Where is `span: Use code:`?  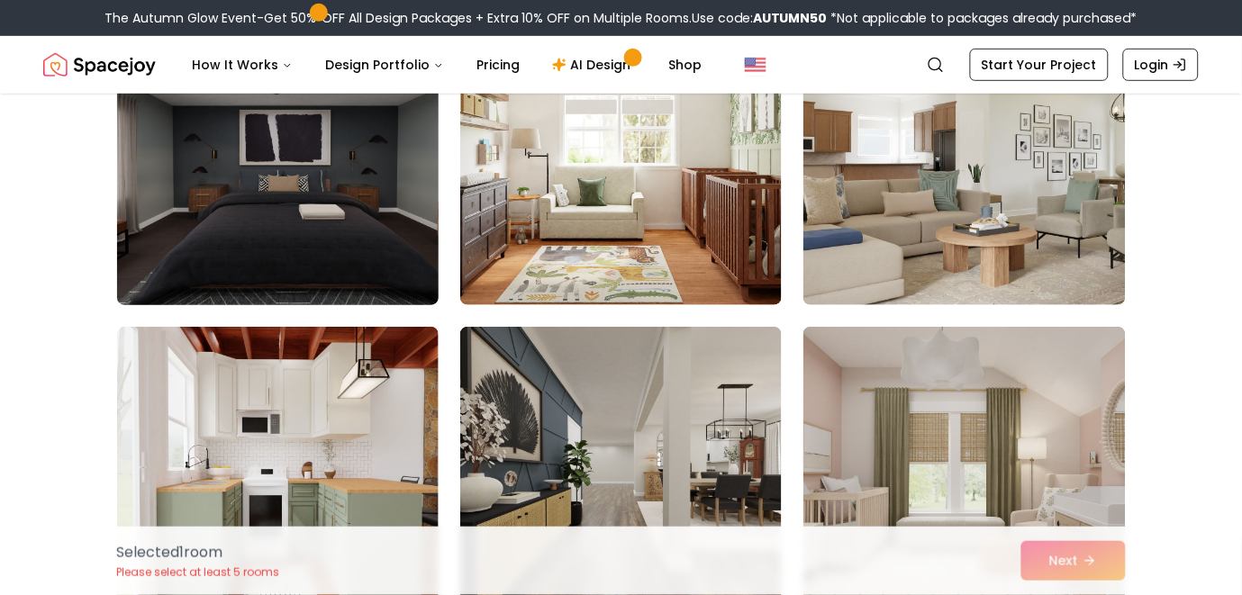
span: Use code: is located at coordinates (759, 18).